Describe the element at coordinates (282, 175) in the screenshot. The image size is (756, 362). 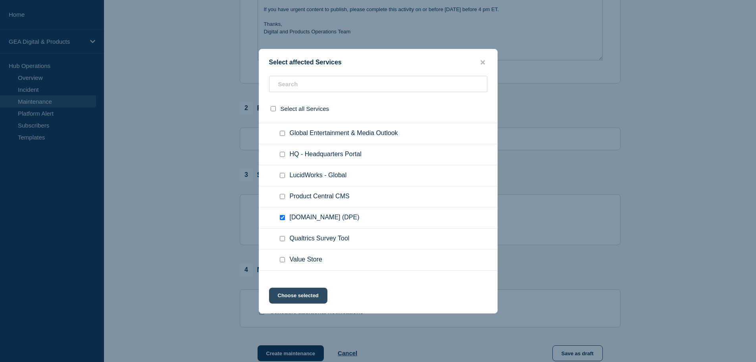
I see `input: LucidWorks - Global checkbox` at that location.